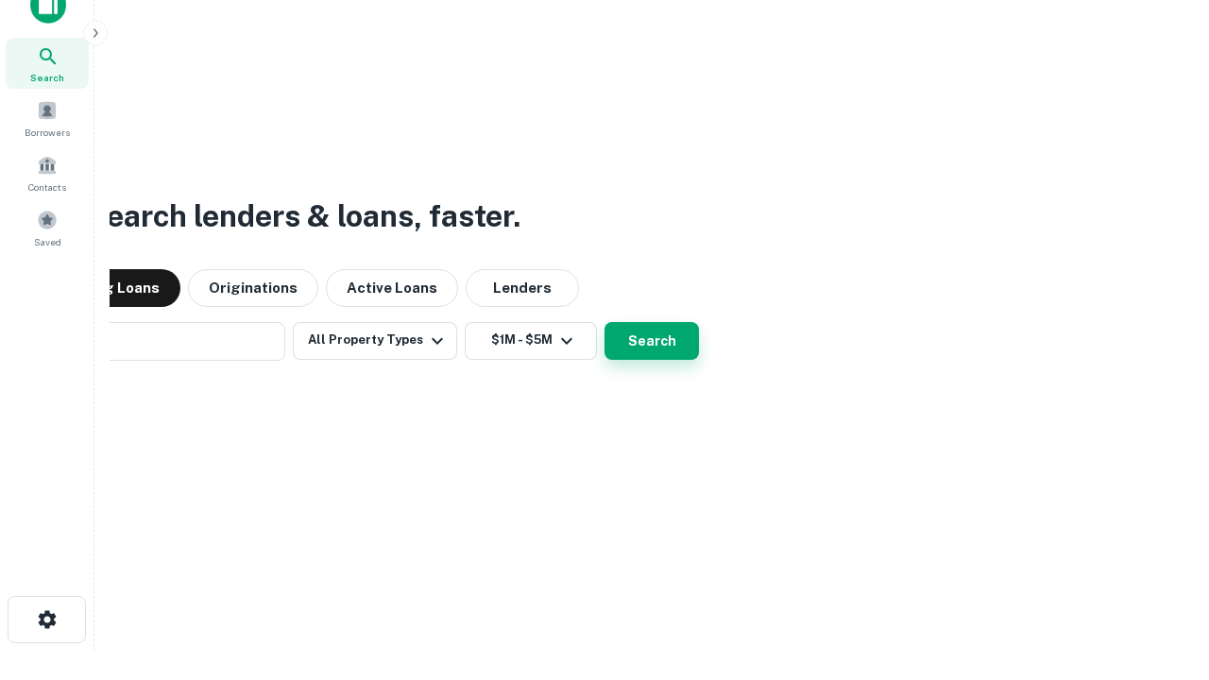 This screenshot has height=680, width=1209. What do you see at coordinates (652, 341) in the screenshot?
I see `button: Search` at bounding box center [652, 341].